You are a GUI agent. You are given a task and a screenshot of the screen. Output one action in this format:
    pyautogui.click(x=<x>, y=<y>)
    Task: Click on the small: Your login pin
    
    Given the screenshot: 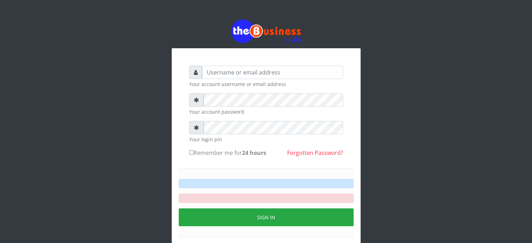 What is the action you would take?
    pyautogui.click(x=266, y=139)
    